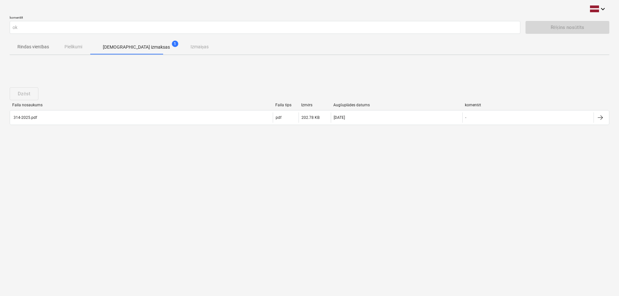 Image resolution: width=619 pixels, height=296 pixels. I want to click on div: komentēt, so click(528, 105).